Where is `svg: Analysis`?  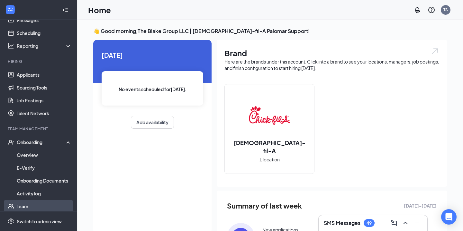 svg: Analysis is located at coordinates (11, 46).